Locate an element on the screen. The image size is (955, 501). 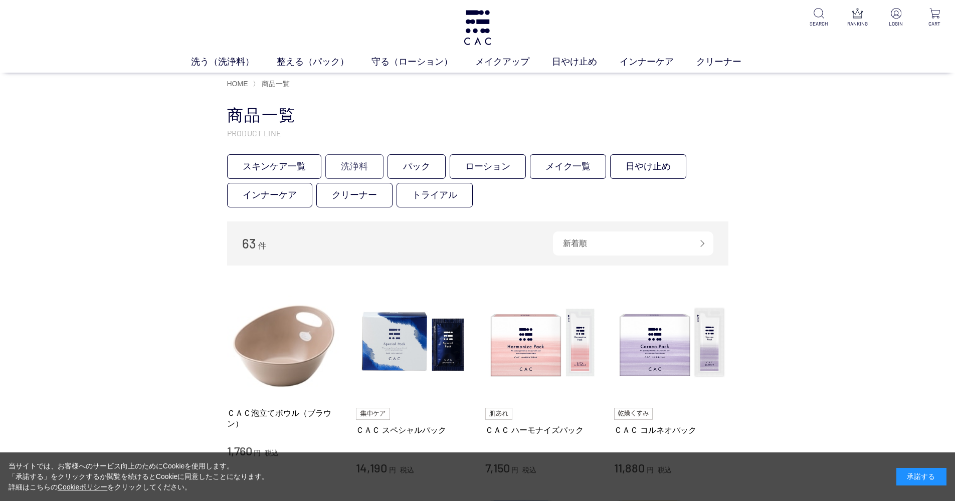
p: SEARCH is located at coordinates (818, 24).